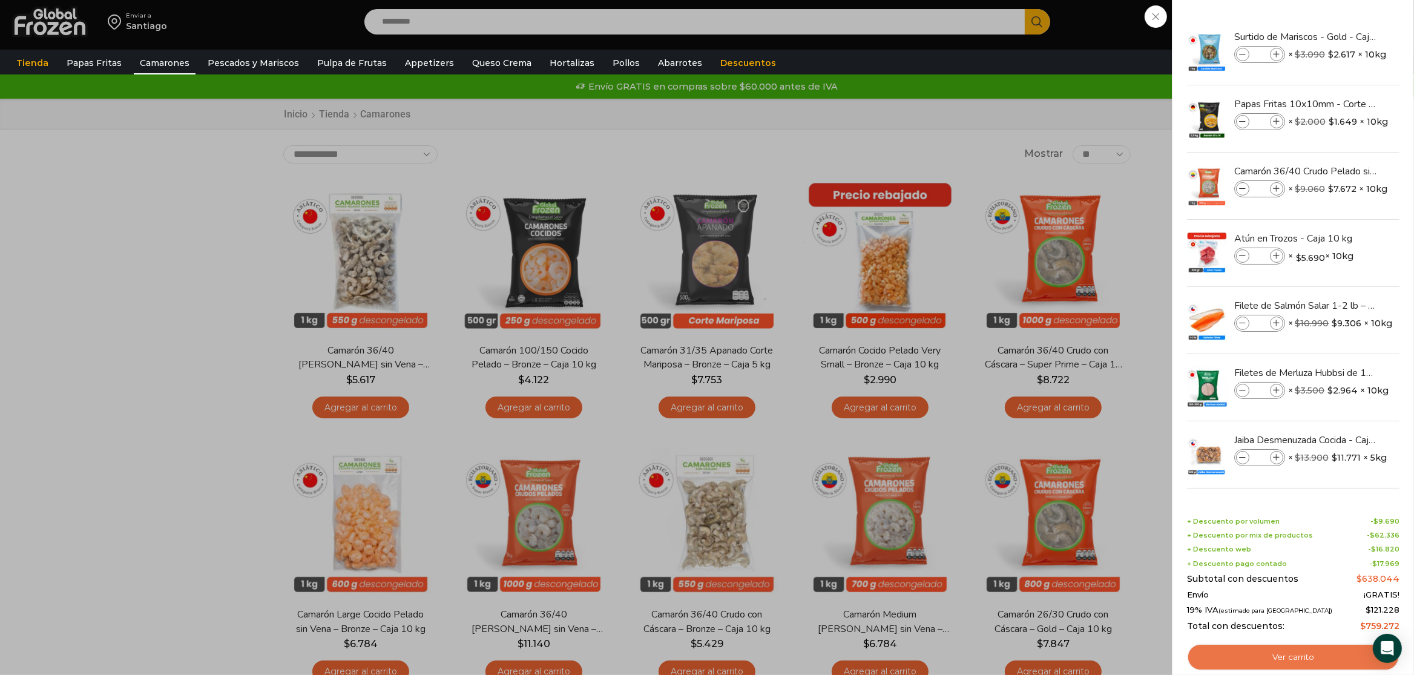 This screenshot has width=1414, height=675. Describe the element at coordinates (680, 63) in the screenshot. I see `a: Abarrotes` at that location.